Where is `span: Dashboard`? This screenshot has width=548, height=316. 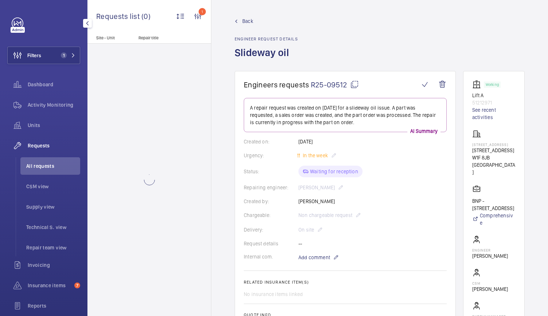 span: Dashboard is located at coordinates (54, 85).